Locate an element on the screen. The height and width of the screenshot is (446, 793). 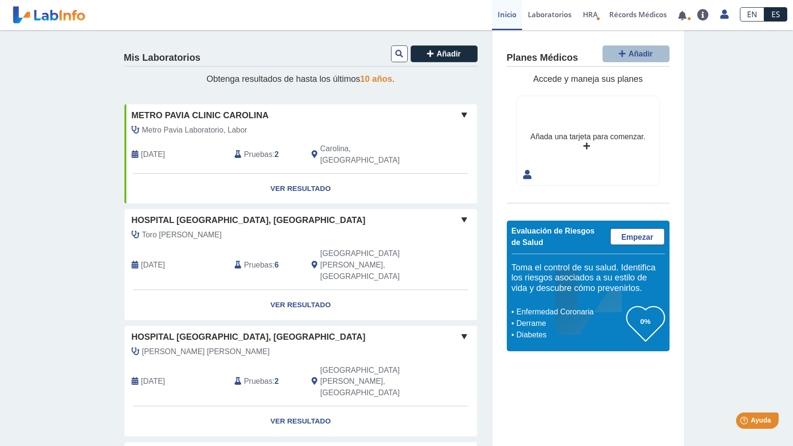
div: Añada una tarjeta para comenzar. is located at coordinates (588, 137).